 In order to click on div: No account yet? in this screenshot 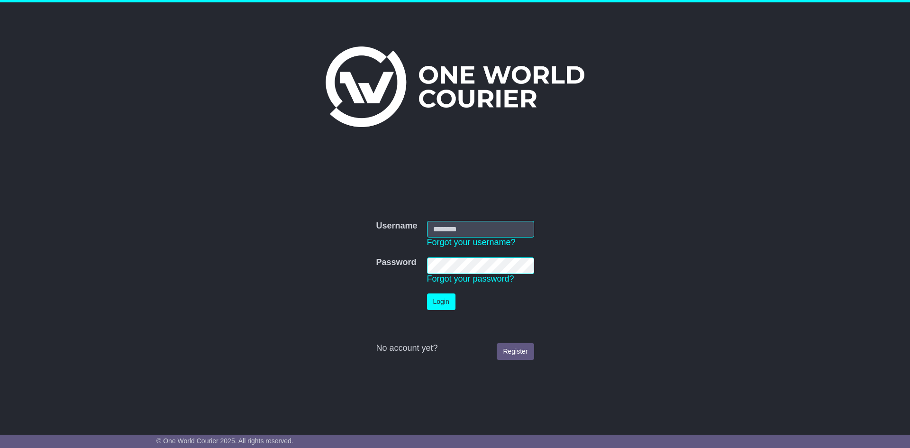, I will do `click(454, 348)`.